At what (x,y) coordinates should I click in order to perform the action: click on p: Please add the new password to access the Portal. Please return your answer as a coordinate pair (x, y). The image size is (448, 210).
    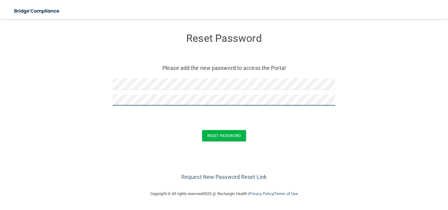
    Looking at the image, I should click on (224, 68).